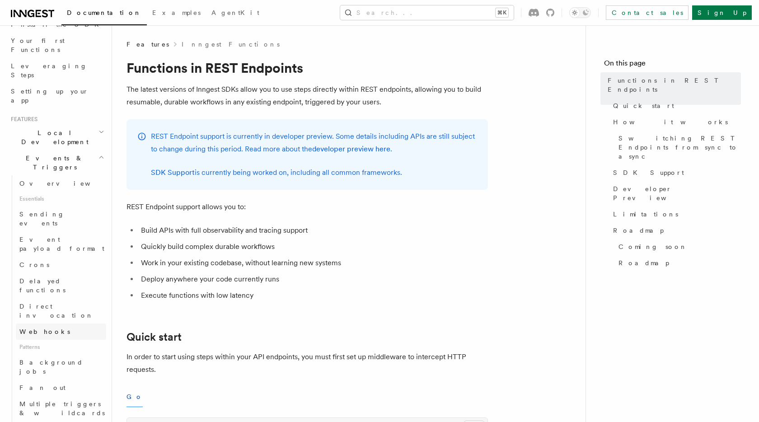  What do you see at coordinates (677, 193) in the screenshot?
I see `span: Developer Preview` at bounding box center [677, 193].